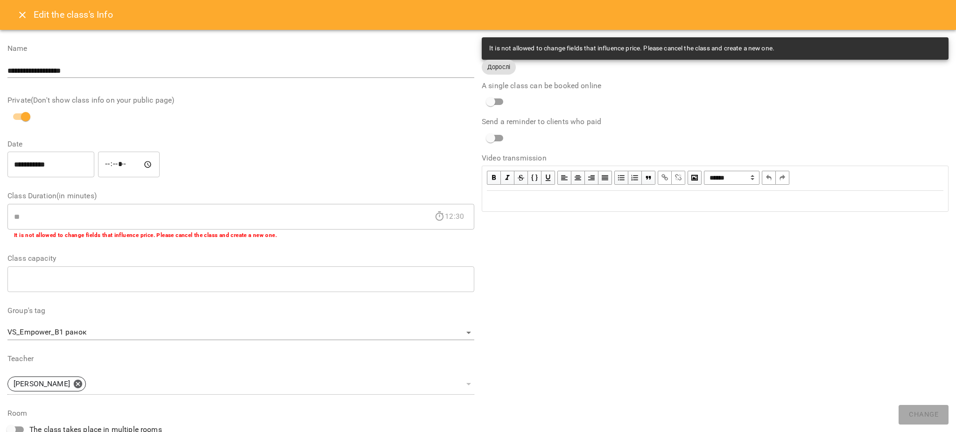 The height and width of the screenshot is (432, 956). I want to click on label: Room, so click(241, 414).